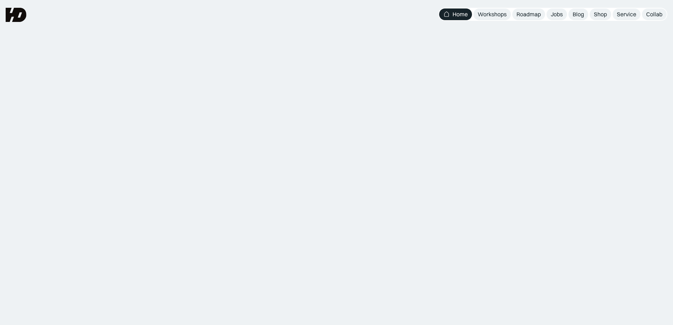  Describe the element at coordinates (600, 14) in the screenshot. I see `a: Shop` at that location.